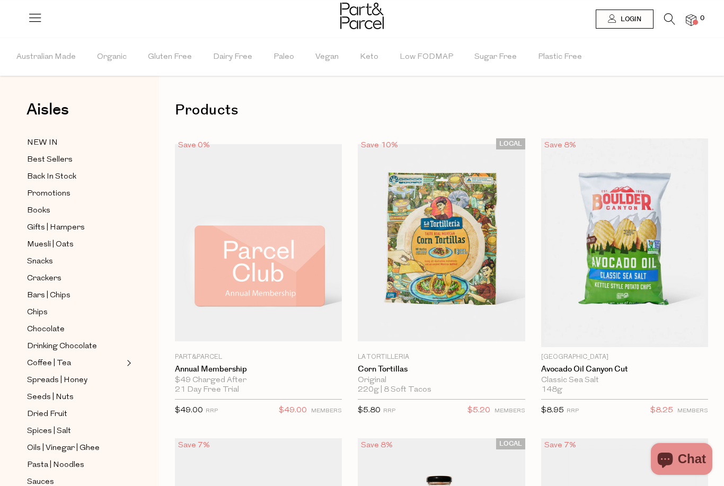 The width and height of the screenshot is (724, 486). What do you see at coordinates (560, 57) in the screenshot?
I see `span: Plastic Free` at bounding box center [560, 57].